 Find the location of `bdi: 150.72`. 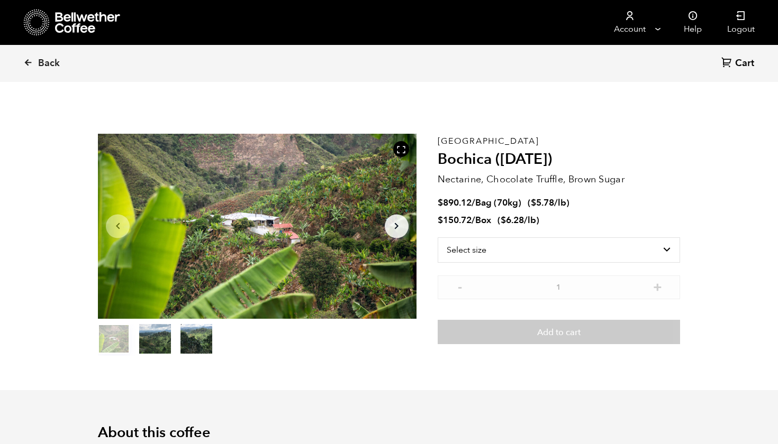

bdi: 150.72 is located at coordinates (454, 220).